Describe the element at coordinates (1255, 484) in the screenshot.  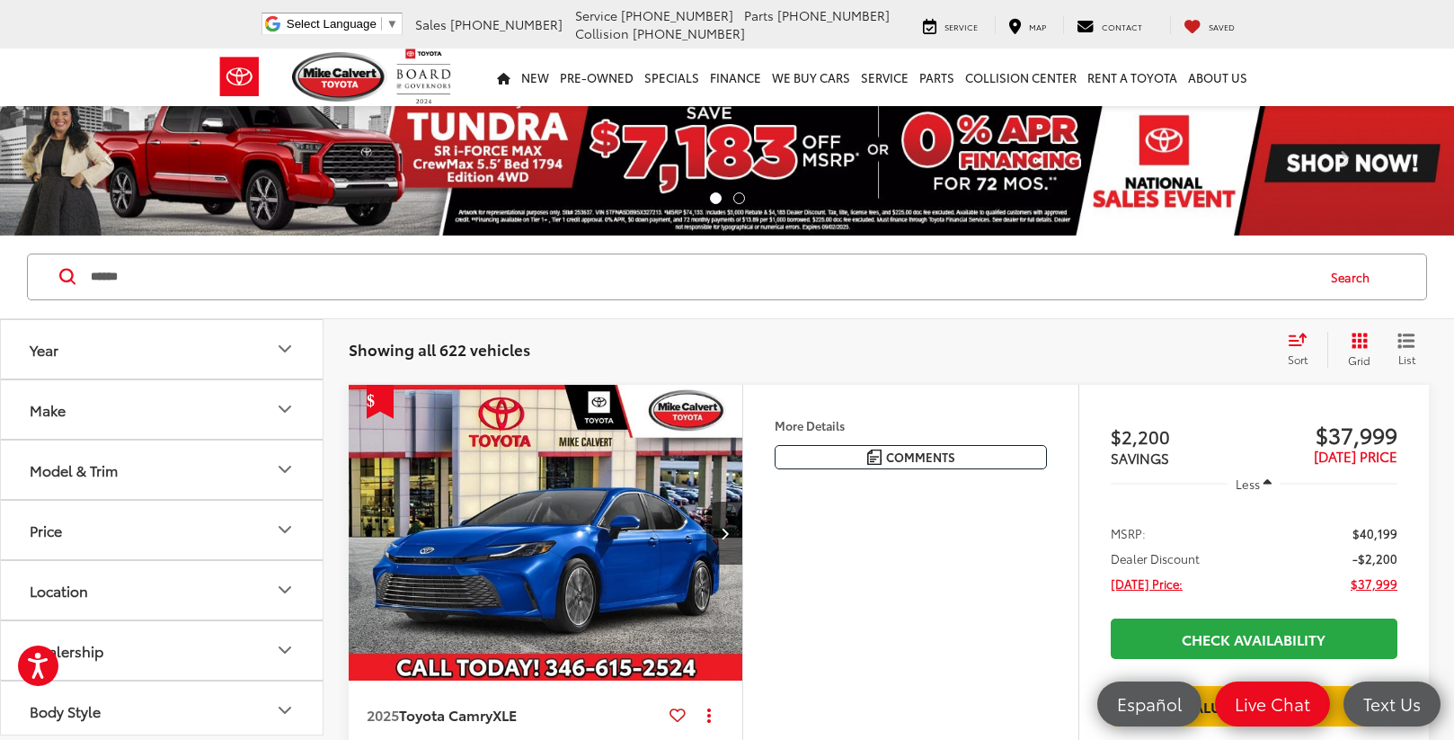
I see `button: Less` at that location.